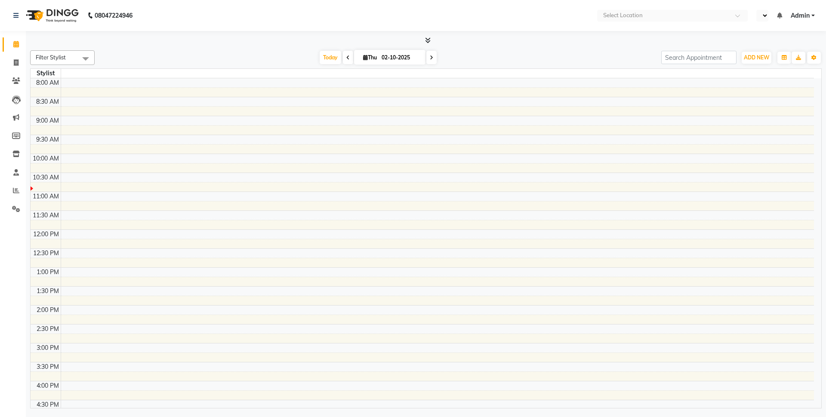 This screenshot has width=826, height=417. What do you see at coordinates (800, 15) in the screenshot?
I see `span: Admin` at bounding box center [800, 15].